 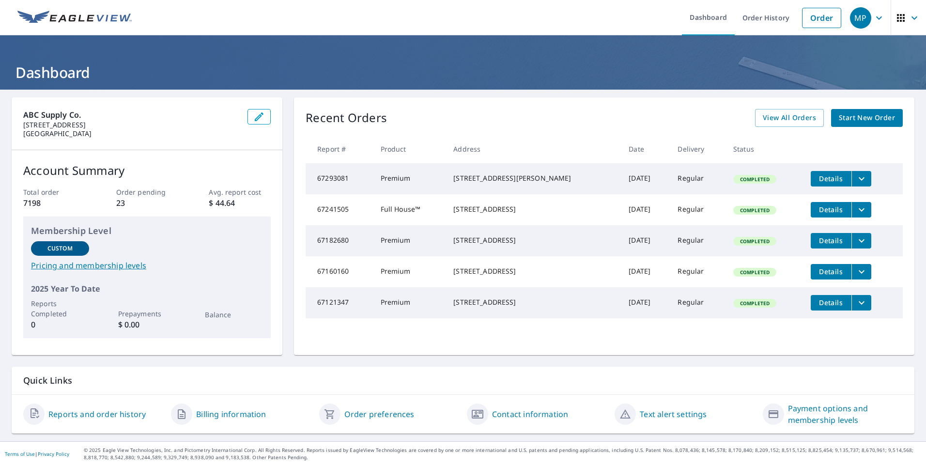 What do you see at coordinates (339, 272) in the screenshot?
I see `td: 67160160` at bounding box center [339, 272].